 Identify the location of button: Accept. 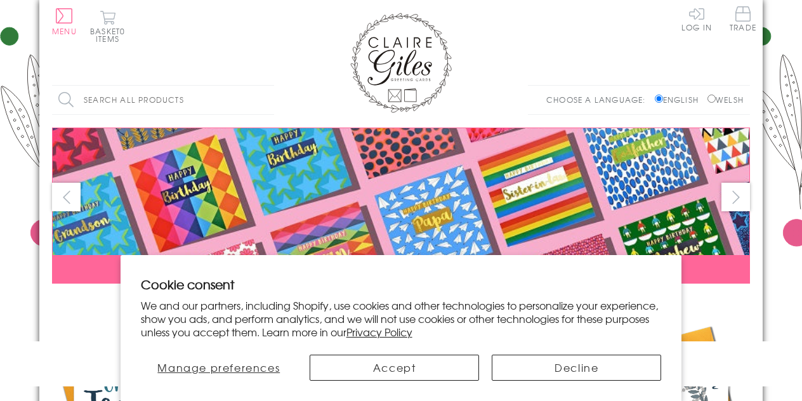
(394, 367).